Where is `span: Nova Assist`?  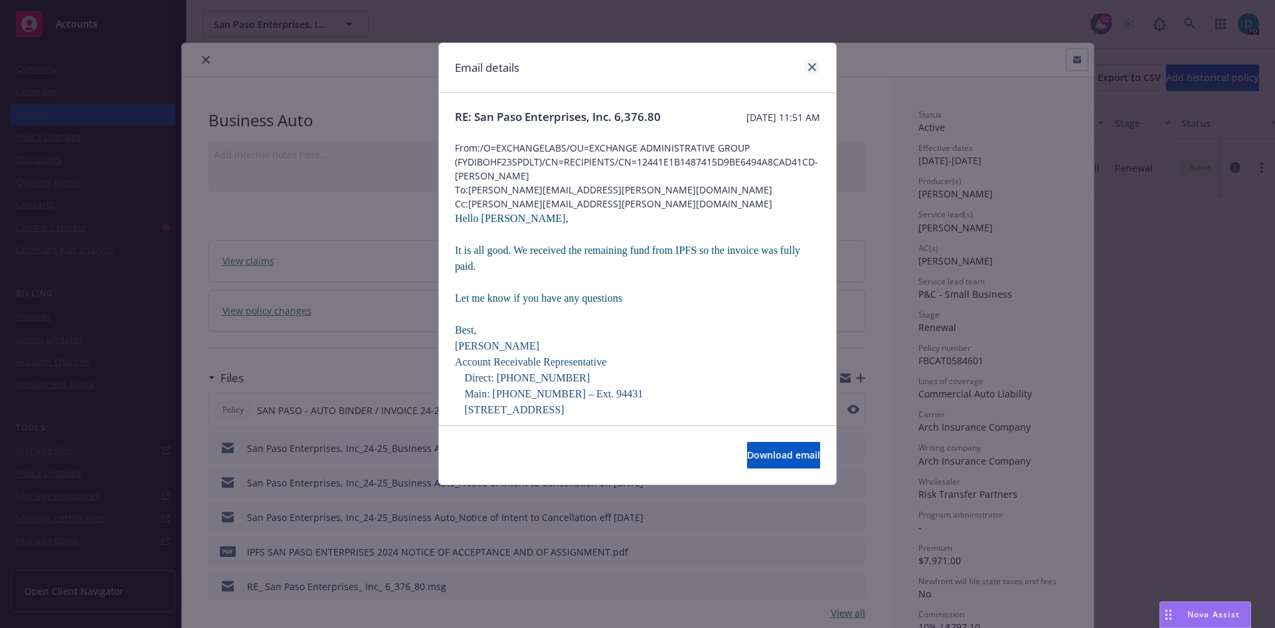
span: Nova Assist is located at coordinates (1213, 614).